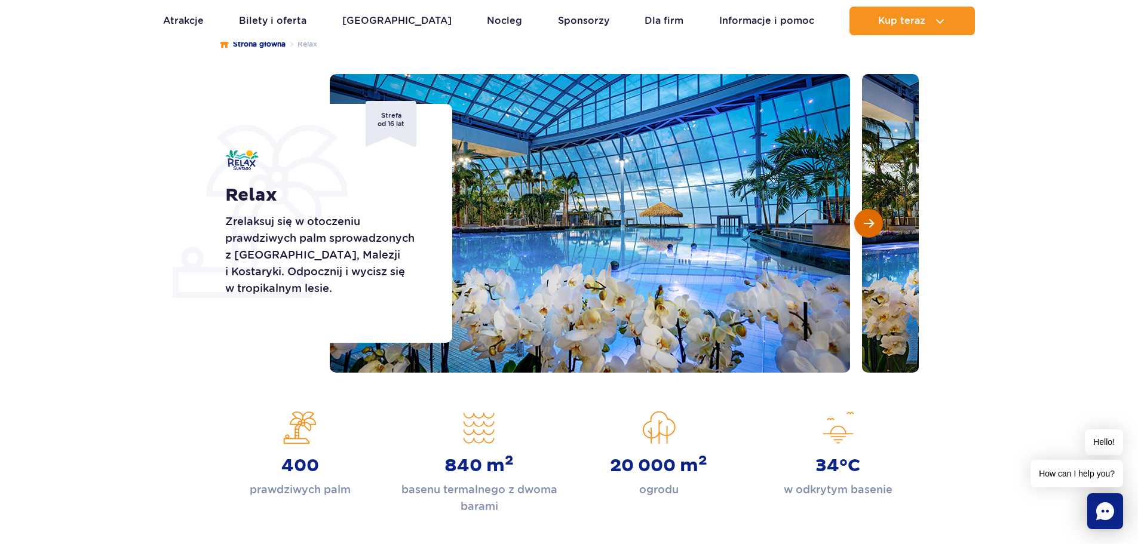  Describe the element at coordinates (504, 21) in the screenshot. I see `a: Nocleg` at that location.